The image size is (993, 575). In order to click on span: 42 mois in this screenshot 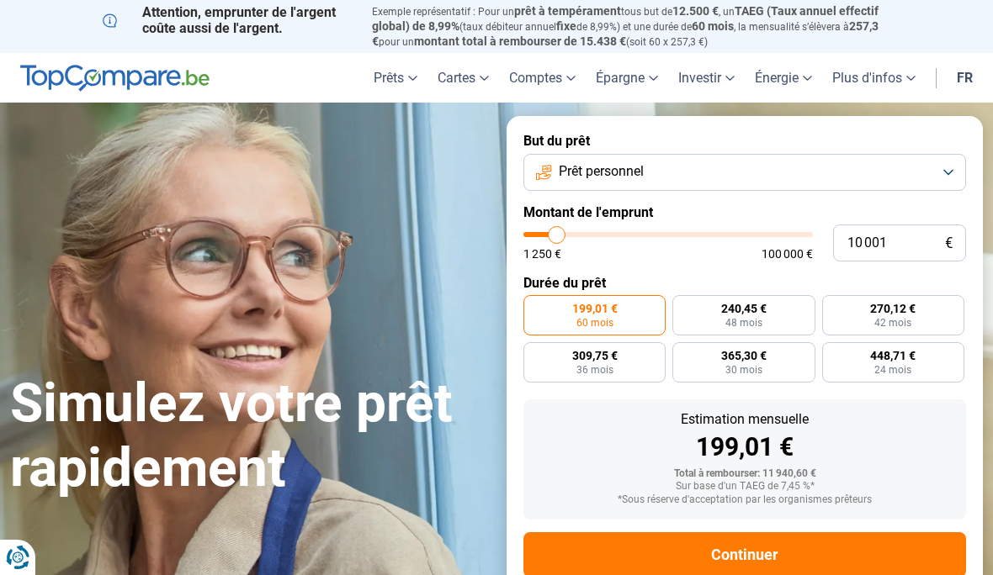, I will do `click(893, 323)`.